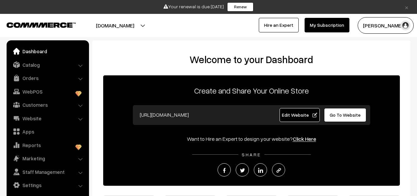  What do you see at coordinates (300, 115) in the screenshot?
I see `a: Edit Website` at bounding box center [300, 115].